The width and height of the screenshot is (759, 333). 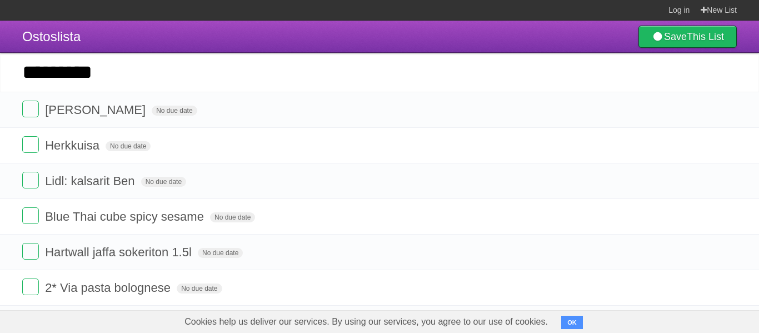 What do you see at coordinates (109, 287) in the screenshot?
I see `span: 2* Via pasta bolognese` at bounding box center [109, 287].